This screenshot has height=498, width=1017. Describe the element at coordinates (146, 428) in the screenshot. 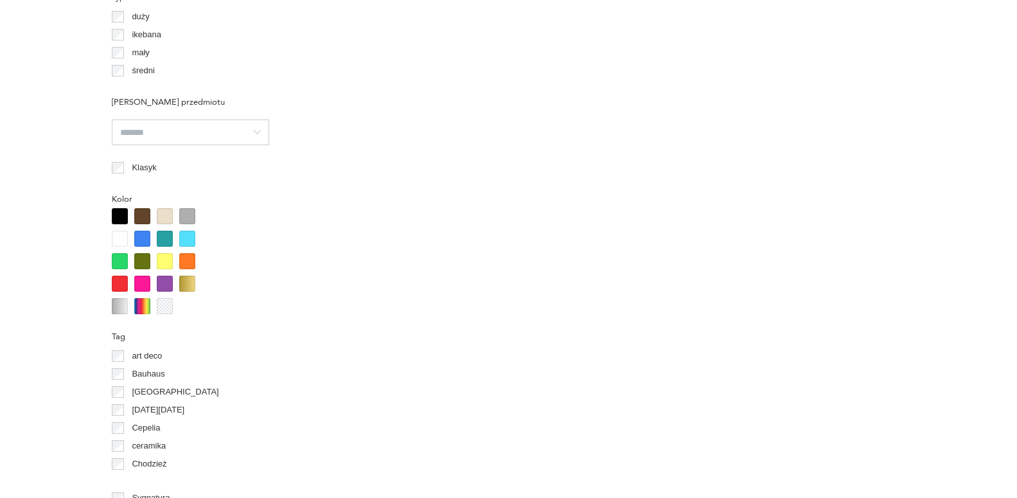

I see `p: Cepelia` at that location.